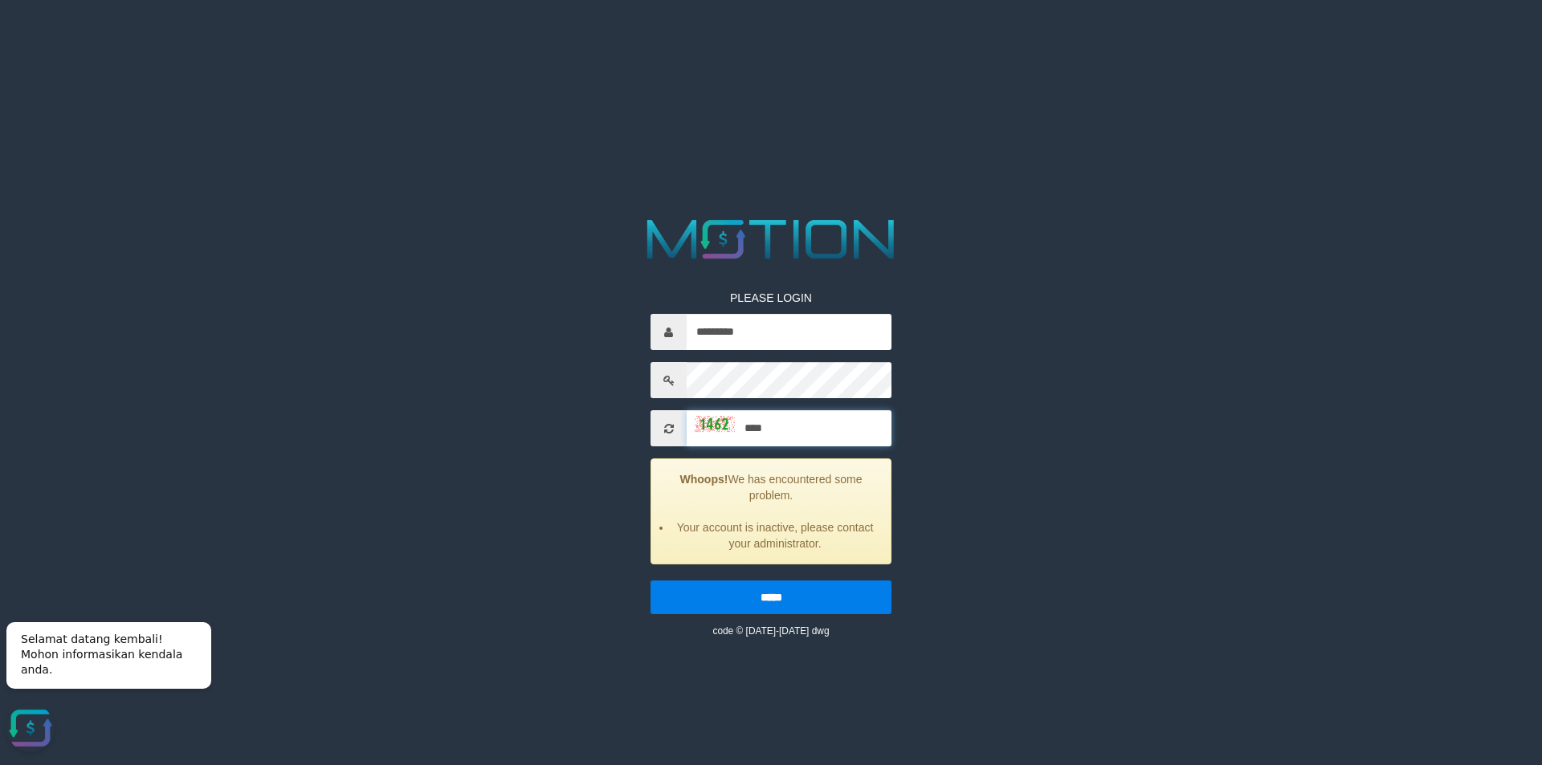  What do you see at coordinates (771, 512) in the screenshot?
I see `div: We has encountered some problem.` at bounding box center [771, 512].